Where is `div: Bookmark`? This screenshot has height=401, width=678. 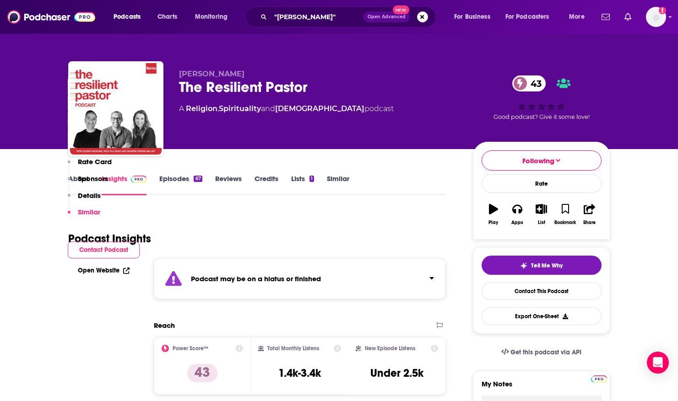
div: Bookmark is located at coordinates (565, 223).